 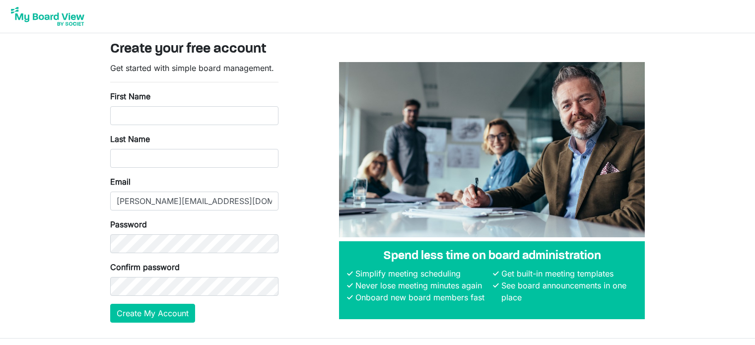 I want to click on span: Get started with simple board management., so click(x=192, y=68).